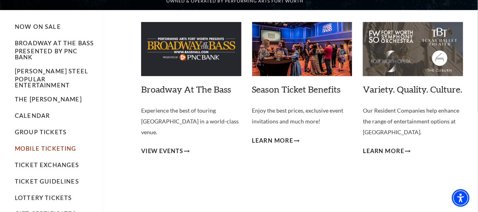 This screenshot has height=212, width=478. I want to click on span: View Events, so click(162, 151).